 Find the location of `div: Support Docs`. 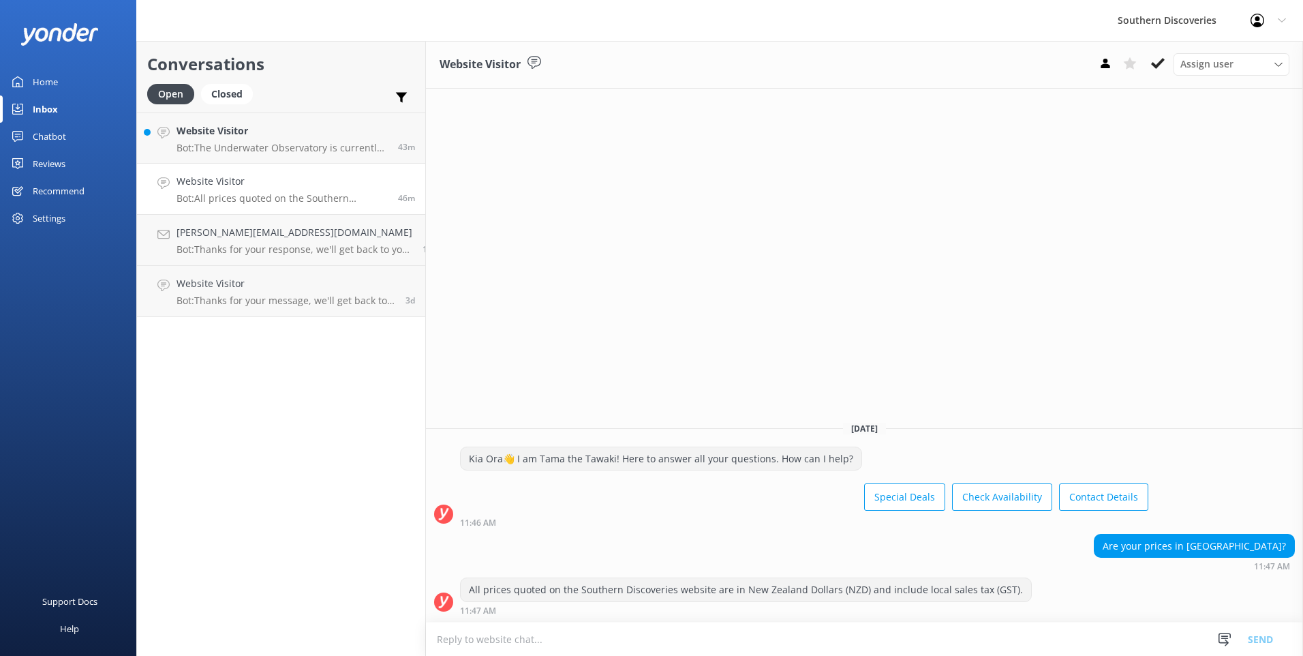

div: Support Docs is located at coordinates (70, 601).